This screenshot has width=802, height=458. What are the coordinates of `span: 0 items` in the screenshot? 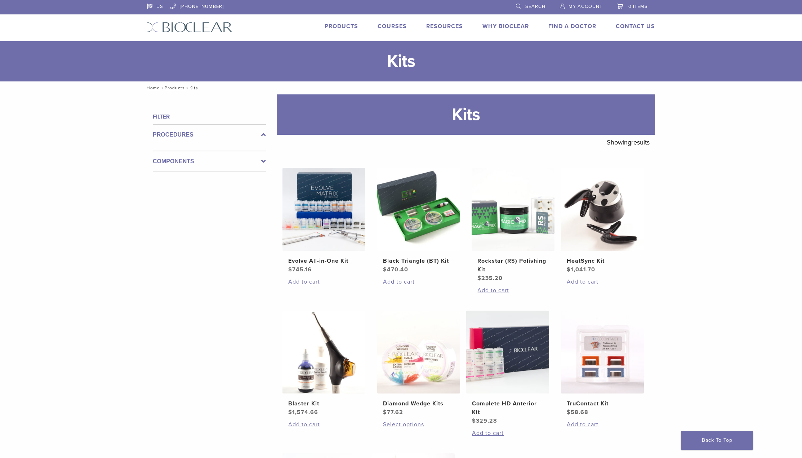 It's located at (638, 6).